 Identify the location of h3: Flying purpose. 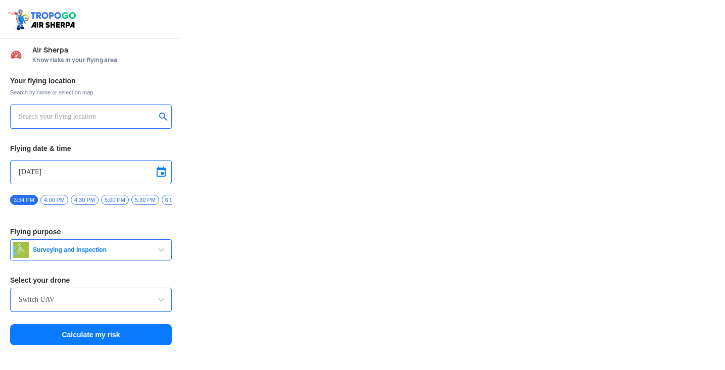
(91, 232).